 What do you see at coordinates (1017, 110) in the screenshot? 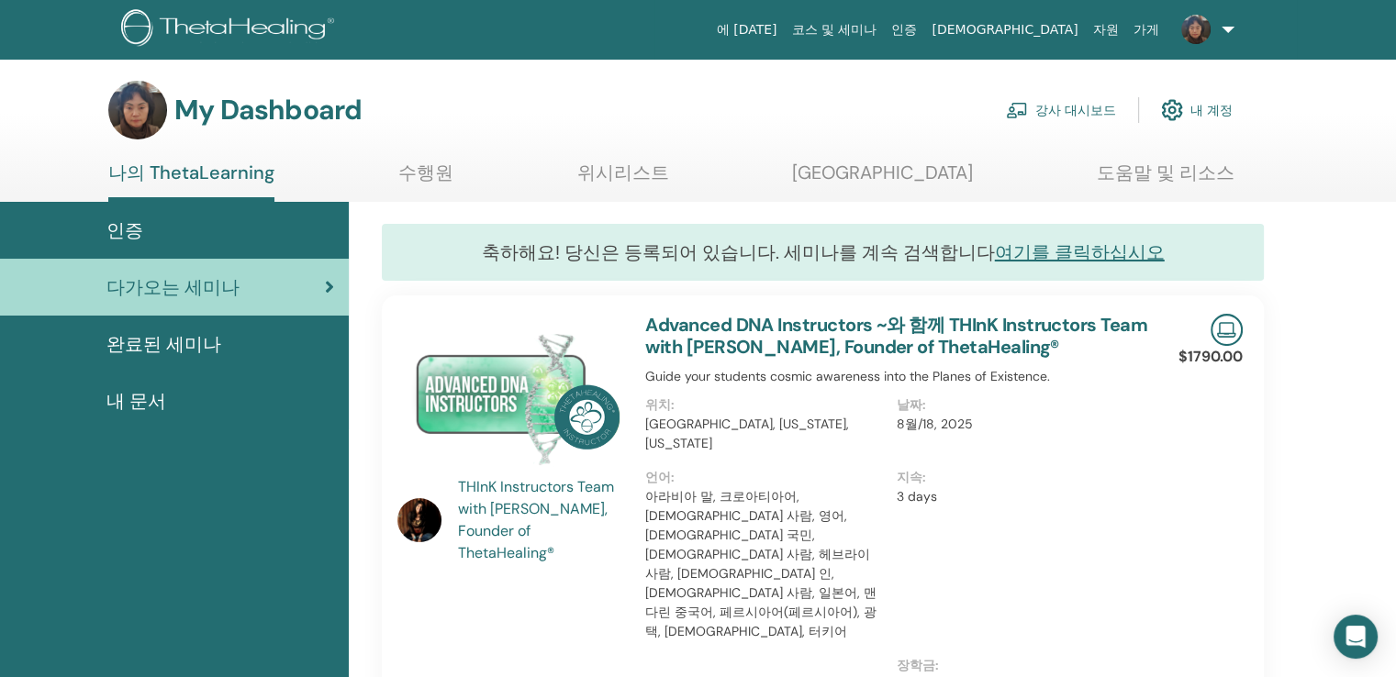
I see `img: chalkboard-teacher.svg` at bounding box center [1017, 110].